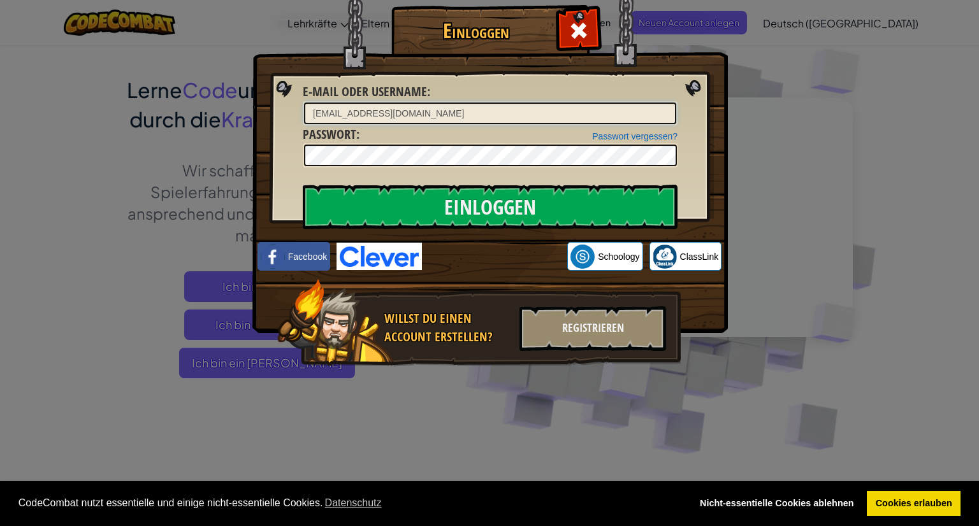 The width and height of the screenshot is (979, 526). What do you see at coordinates (618, 257) in the screenshot?
I see `span: Schoology` at bounding box center [618, 257].